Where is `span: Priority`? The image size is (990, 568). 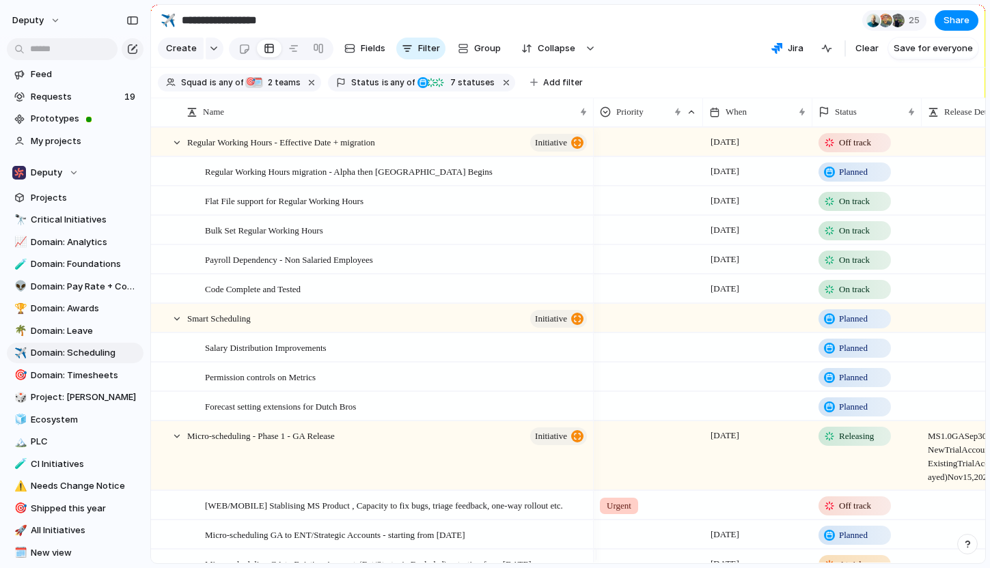
span: Priority is located at coordinates (630, 112).